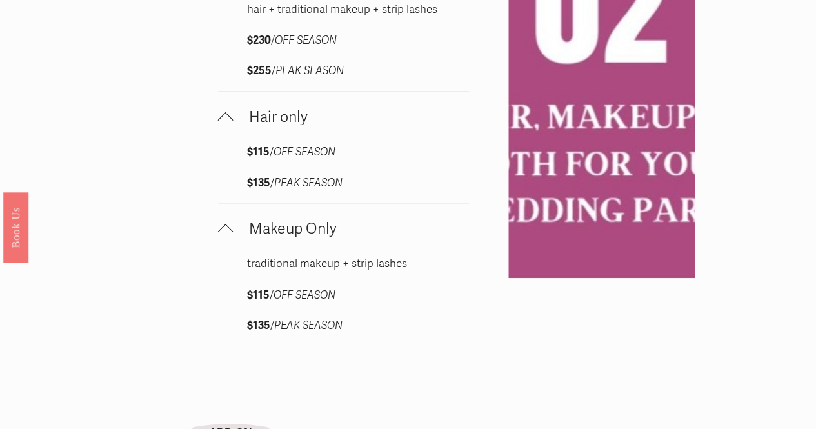 Image resolution: width=816 pixels, height=429 pixels. I want to click on span: Hair only, so click(351, 117).